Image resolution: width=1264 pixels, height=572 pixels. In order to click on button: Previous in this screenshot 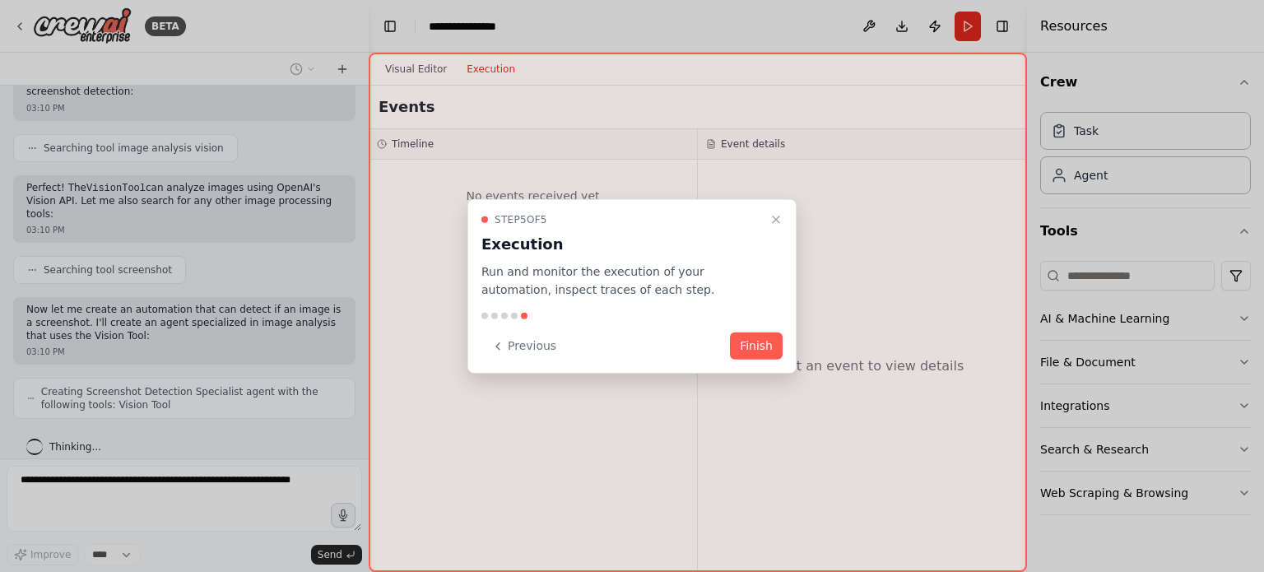, I will do `click(523, 346)`.